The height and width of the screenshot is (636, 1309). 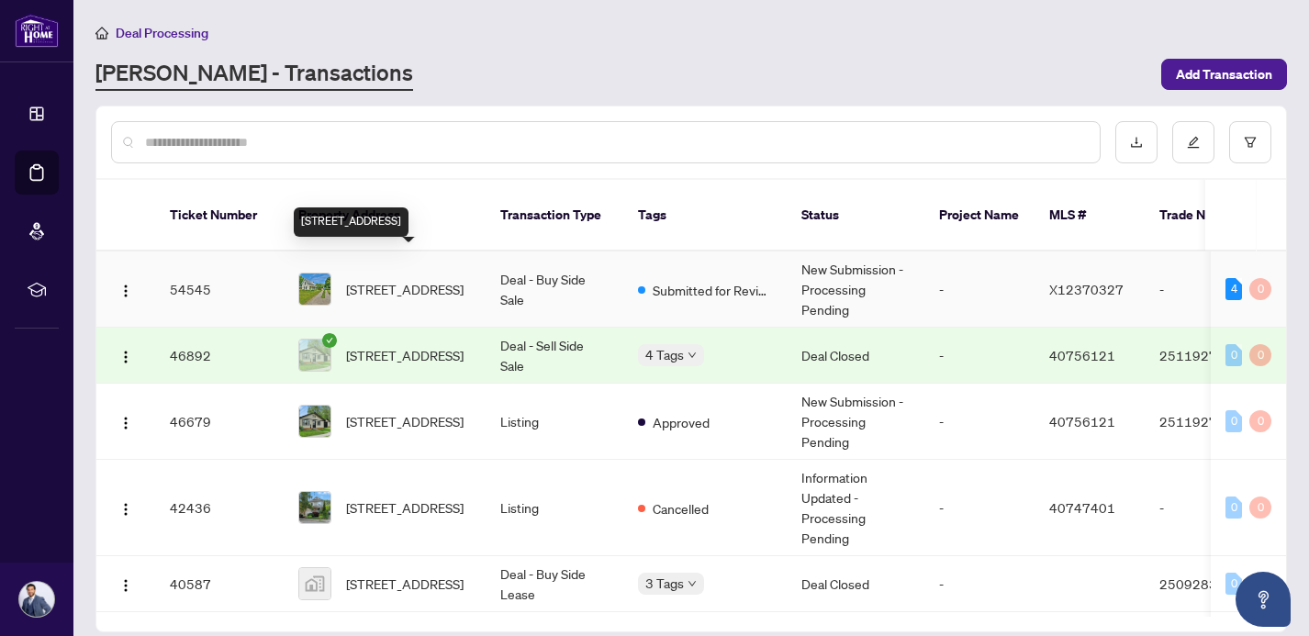 What do you see at coordinates (1089, 216) in the screenshot?
I see `th: MLS #` at bounding box center [1089, 216].